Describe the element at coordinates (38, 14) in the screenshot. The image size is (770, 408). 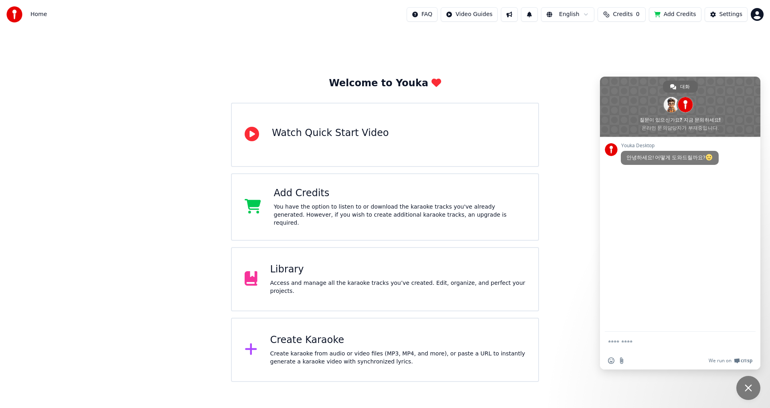
I see `nav: breadcrumb` at that location.